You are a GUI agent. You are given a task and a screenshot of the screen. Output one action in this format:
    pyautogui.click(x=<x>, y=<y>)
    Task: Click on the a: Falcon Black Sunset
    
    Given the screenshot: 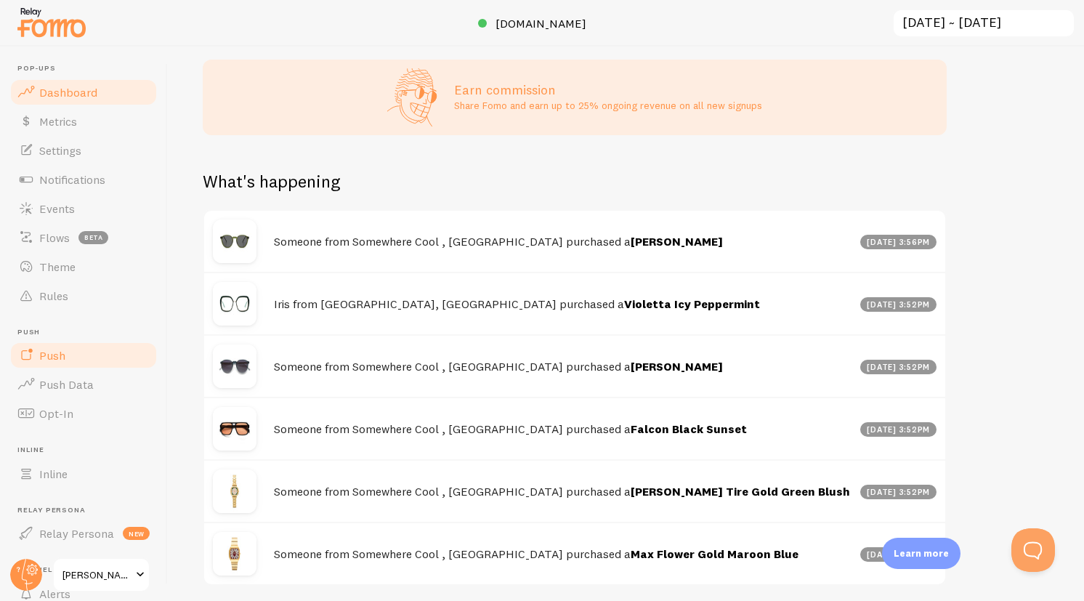 What is the action you would take?
    pyautogui.click(x=688, y=428)
    